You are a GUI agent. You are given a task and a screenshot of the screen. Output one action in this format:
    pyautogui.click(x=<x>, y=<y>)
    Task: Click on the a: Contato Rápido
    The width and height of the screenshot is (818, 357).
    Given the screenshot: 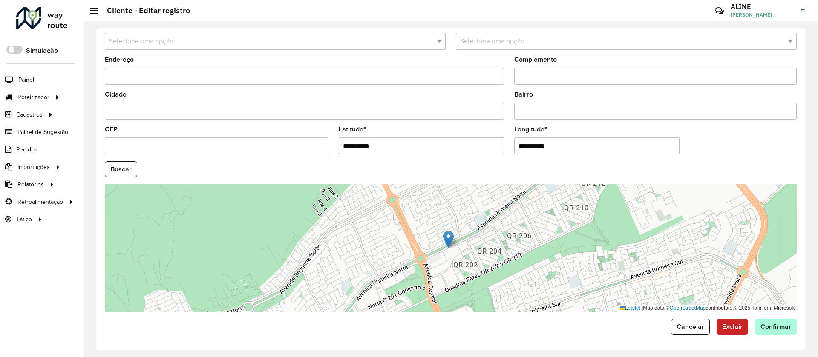 What is the action you would take?
    pyautogui.click(x=719, y=11)
    